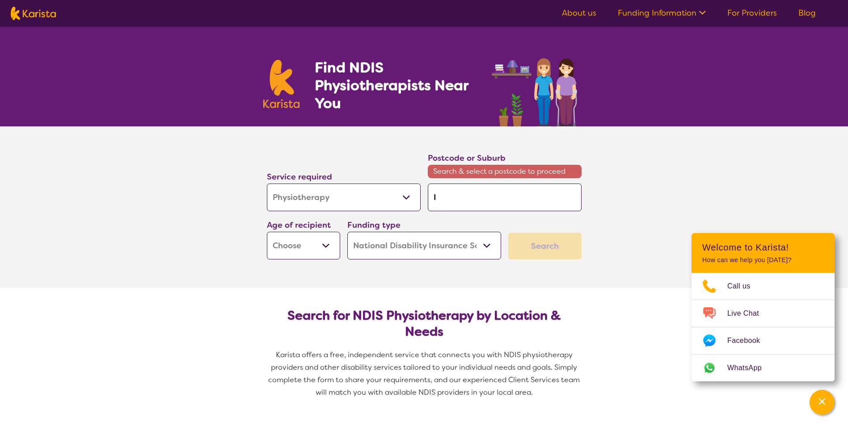  What do you see at coordinates (300, 177) in the screenshot?
I see `label: Service required` at bounding box center [300, 177].